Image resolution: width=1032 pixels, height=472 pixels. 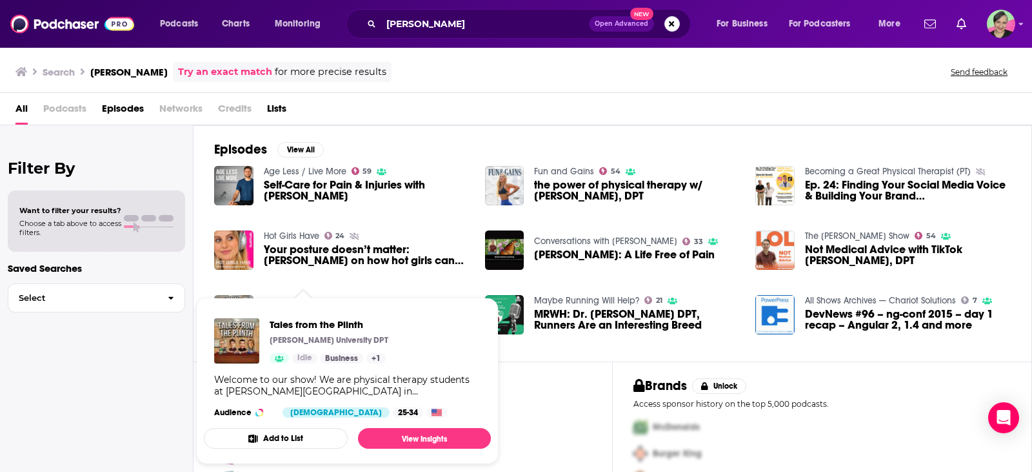 I want to click on a: MRWH: Dr. Dan DPT, Runners Are an Interesting Breed, so click(x=505, y=314).